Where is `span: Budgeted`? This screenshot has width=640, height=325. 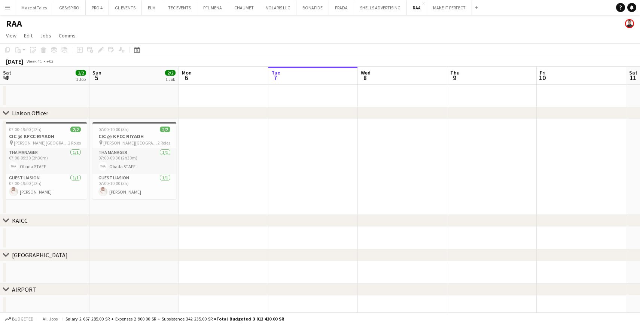
span: Budgeted is located at coordinates (23, 319).